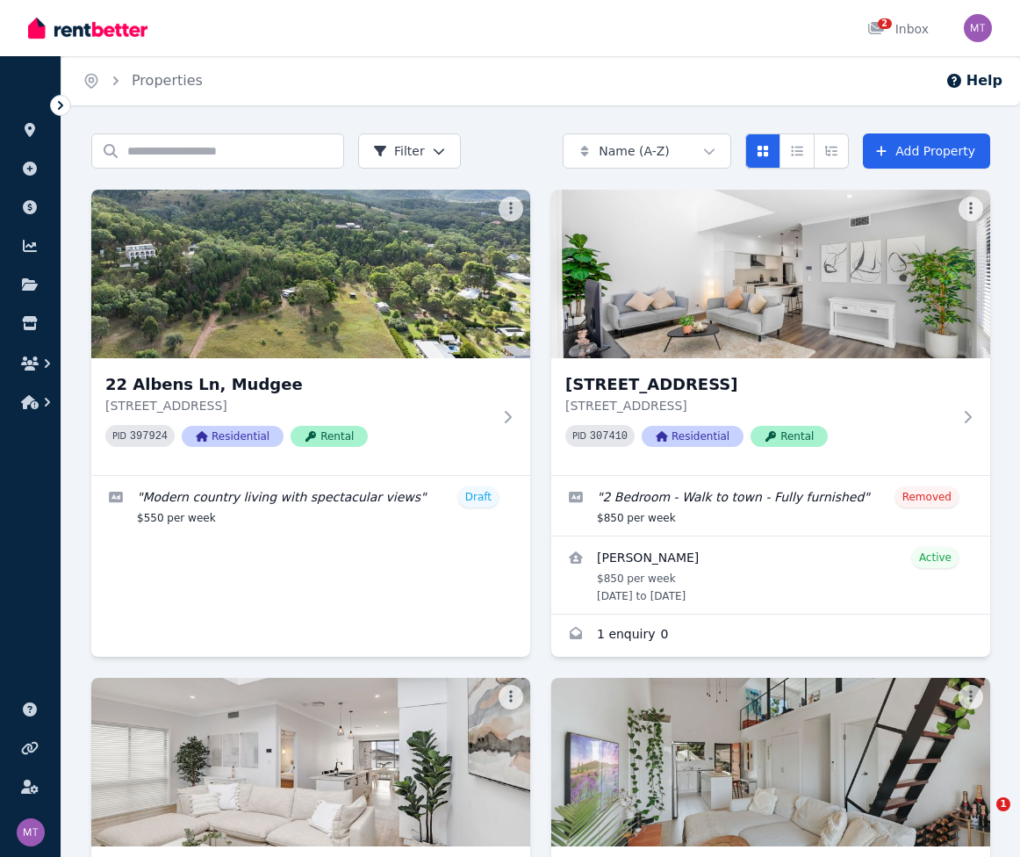  I want to click on span: ORGANISE, so click(41, 103).